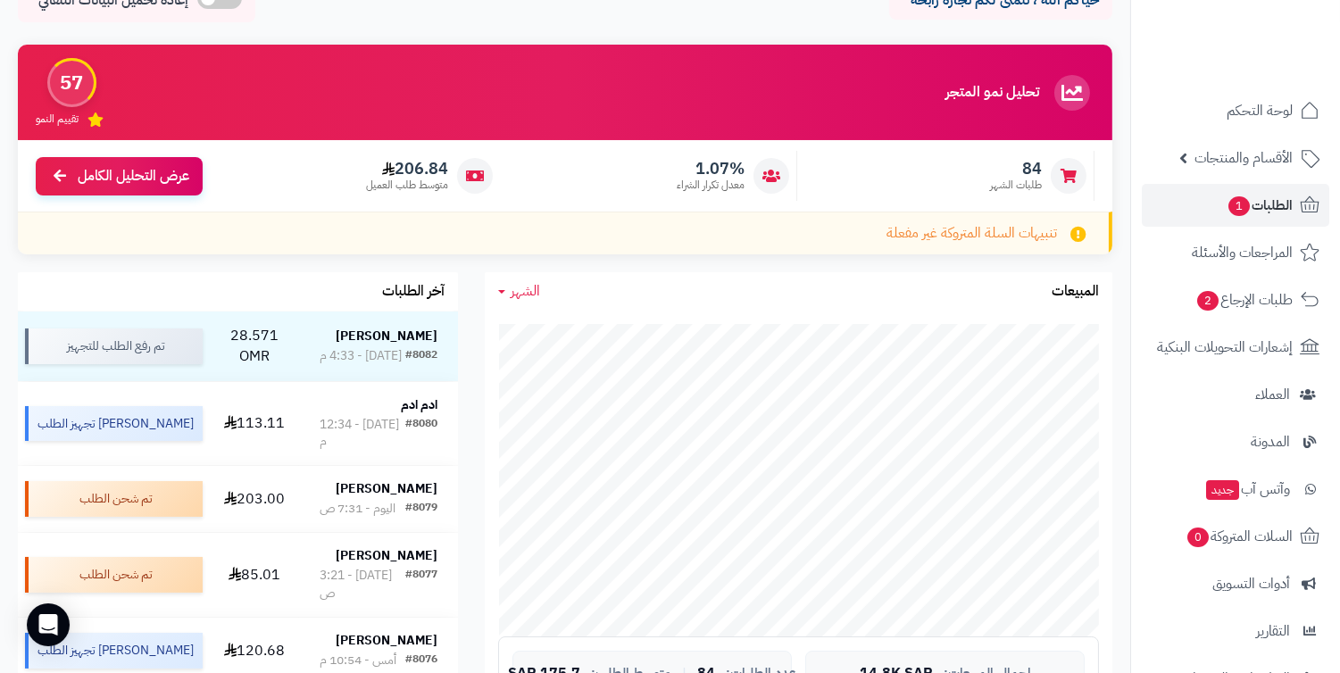 The height and width of the screenshot is (673, 1340). Describe the element at coordinates (1271, 442) in the screenshot. I see `span: المدونة` at that location.